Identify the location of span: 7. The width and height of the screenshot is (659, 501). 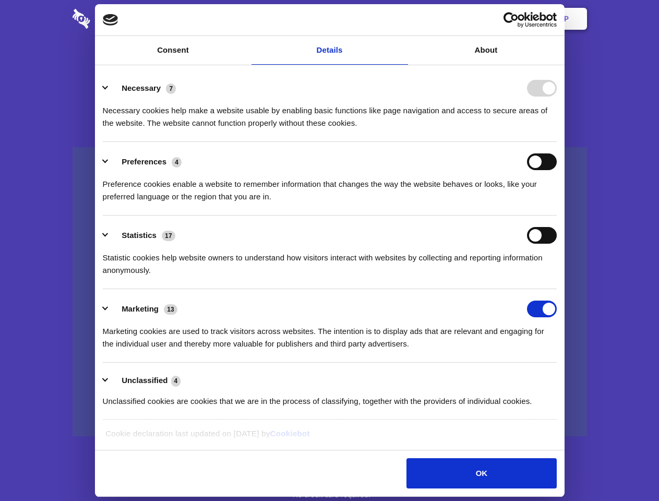
(171, 89).